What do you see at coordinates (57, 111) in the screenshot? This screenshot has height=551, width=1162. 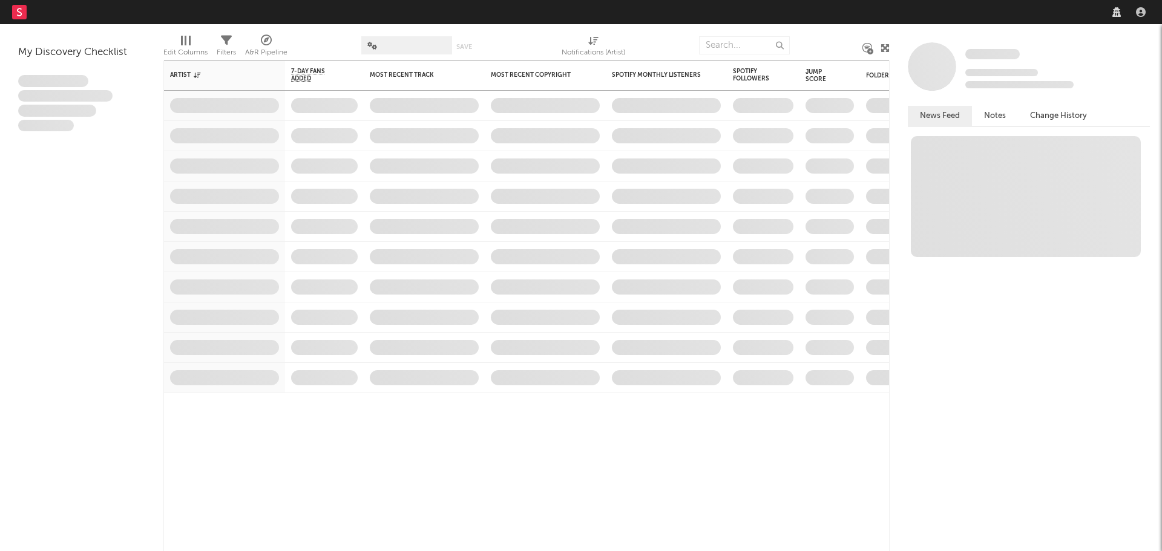 I see `span: Praesent ac interdum` at bounding box center [57, 111].